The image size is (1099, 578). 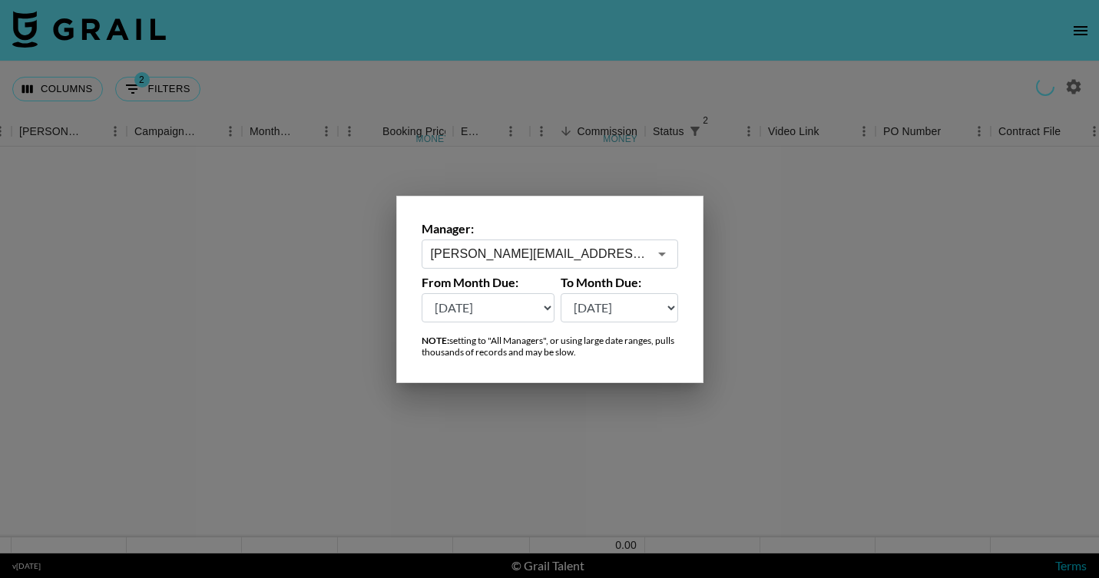 I want to click on button: Open, so click(x=662, y=254).